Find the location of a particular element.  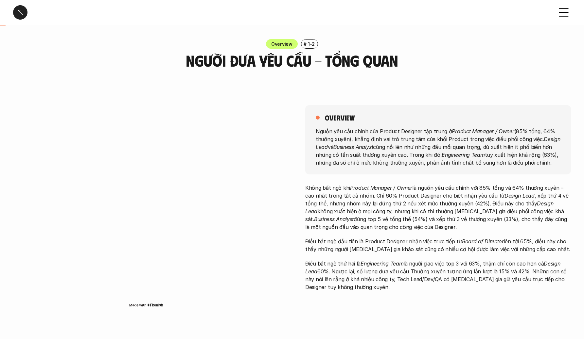

p: Không bất ngờ khi là nguồn yêu cầu chính với 85% tổng và 64% thường xuyên – cao nhất trong tất cả... is located at coordinates (438, 208).